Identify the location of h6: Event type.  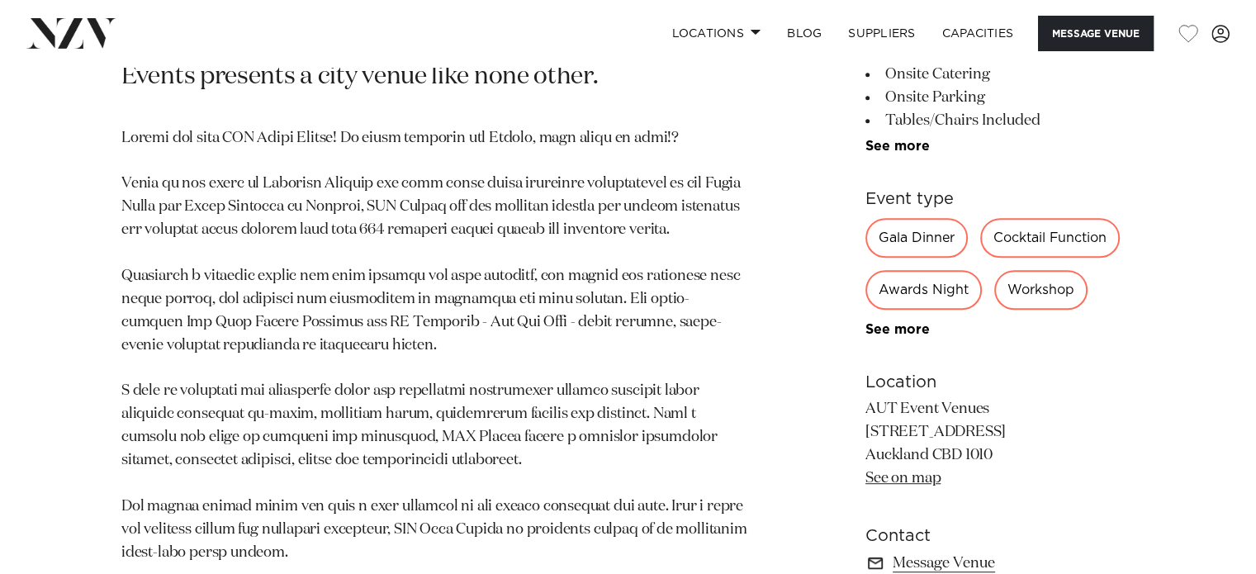
(1000, 199).